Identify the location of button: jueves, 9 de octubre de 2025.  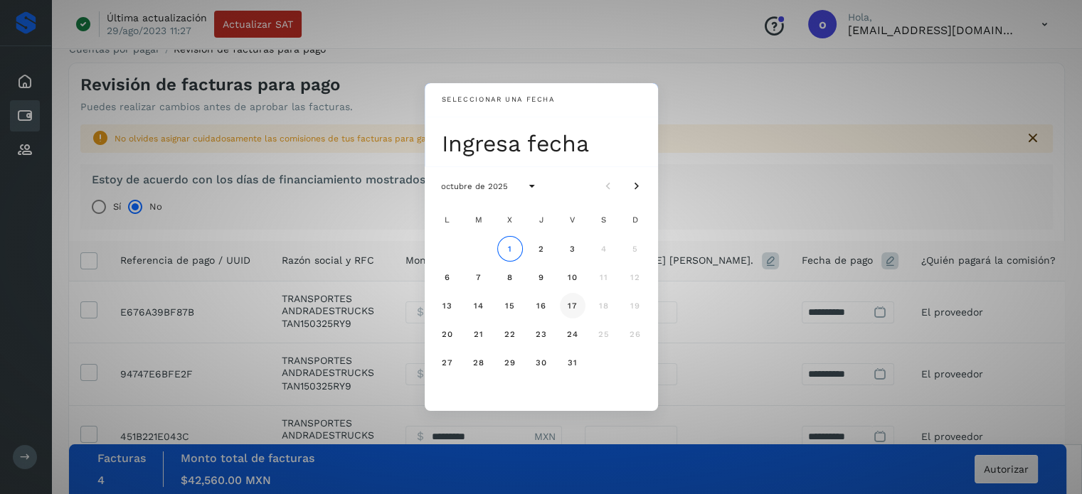
(541, 277).